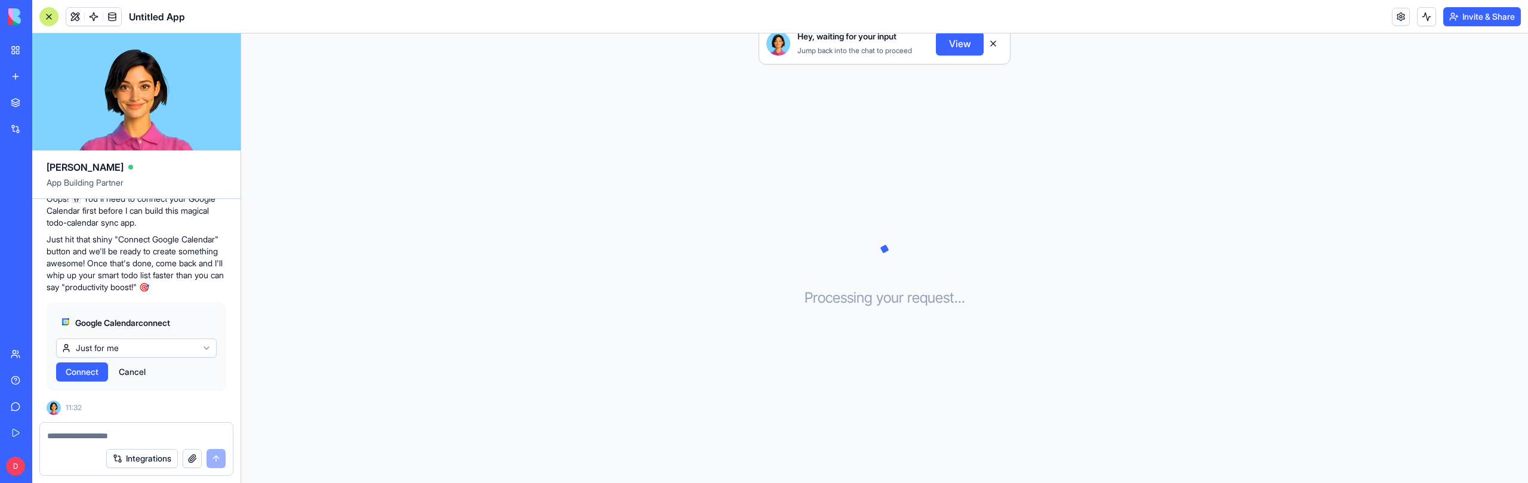  Describe the element at coordinates (45, 17) in the screenshot. I see `img: logo` at that location.